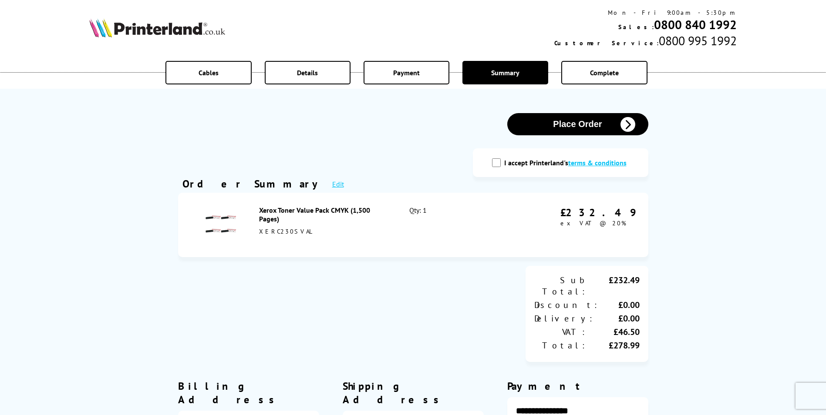  I want to click on img: Printerland Logo, so click(157, 28).